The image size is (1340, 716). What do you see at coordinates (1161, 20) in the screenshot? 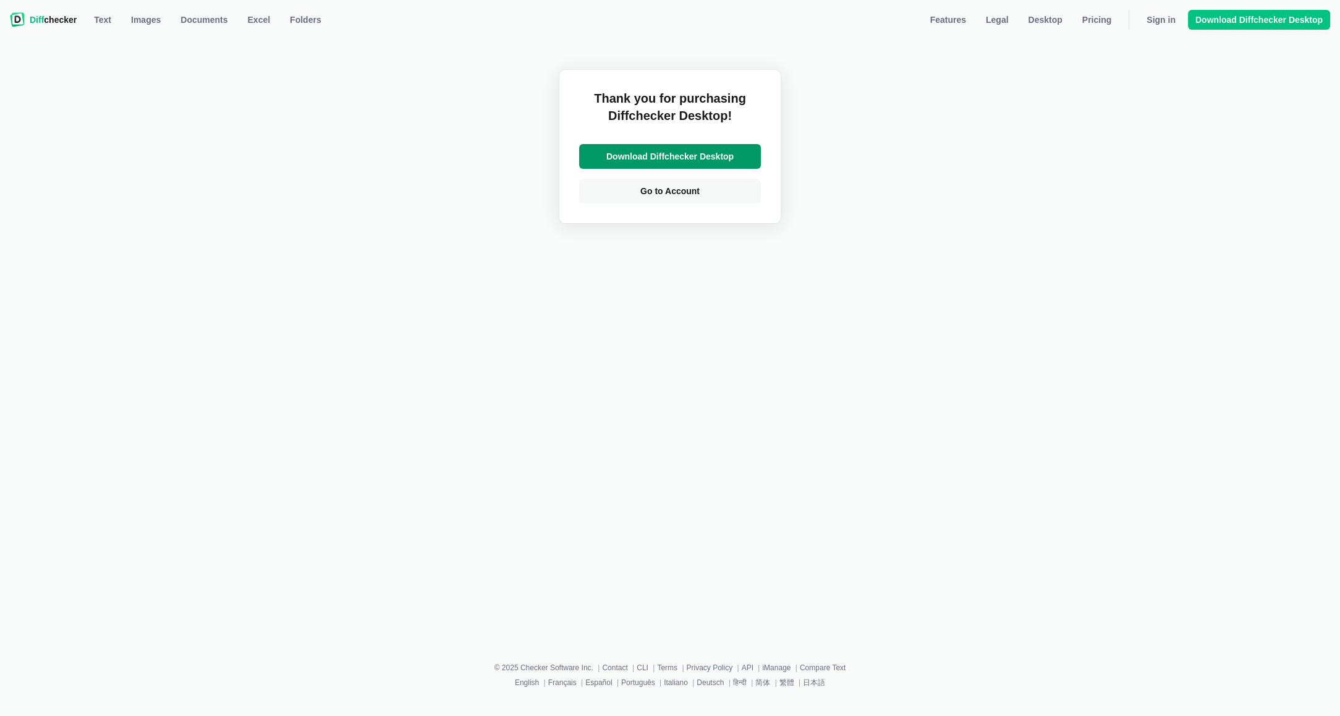
I see `a: Sign in` at bounding box center [1161, 20].